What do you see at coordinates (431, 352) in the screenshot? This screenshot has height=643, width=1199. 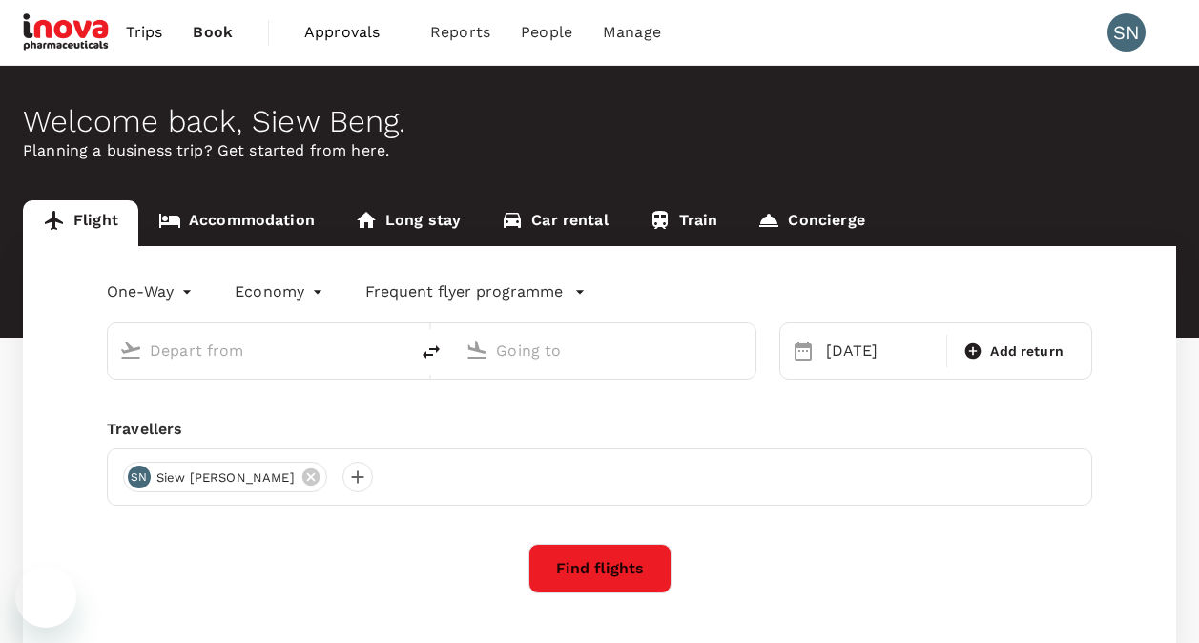 I see `button: delete` at bounding box center [431, 352].